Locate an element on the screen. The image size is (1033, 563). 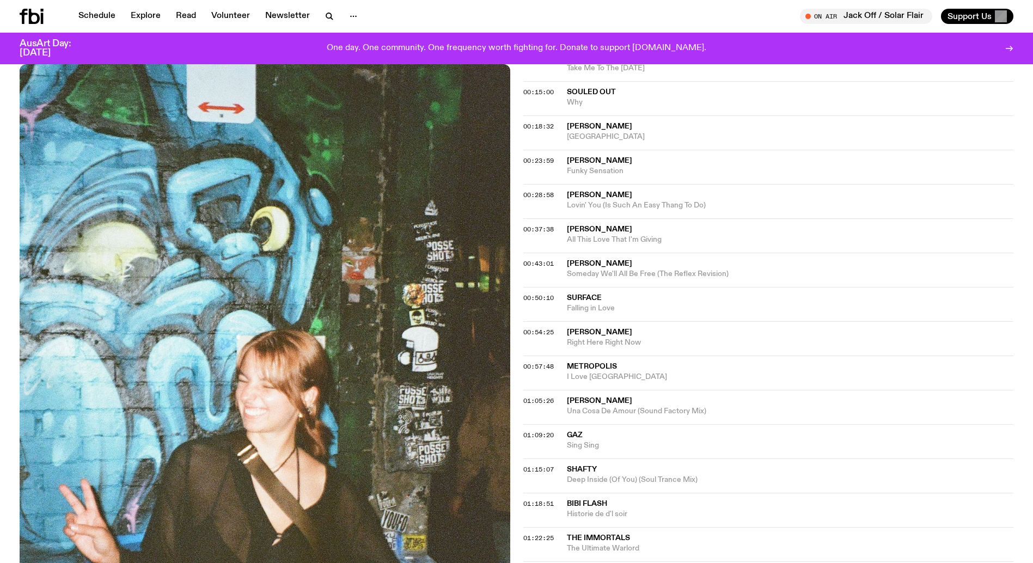
span: Sing Sing is located at coordinates (790, 446).